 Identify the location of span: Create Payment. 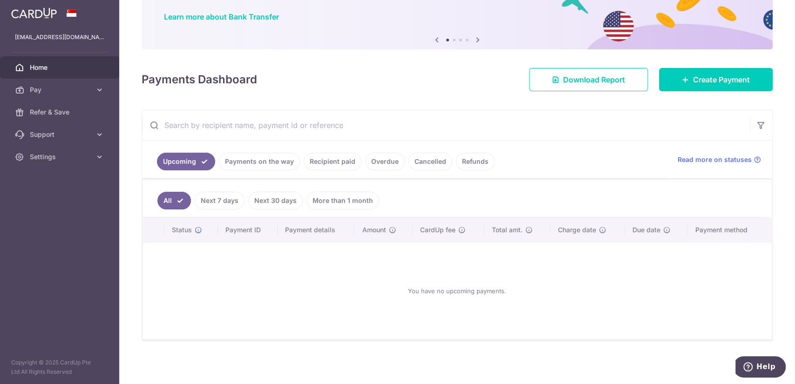
(721, 80).